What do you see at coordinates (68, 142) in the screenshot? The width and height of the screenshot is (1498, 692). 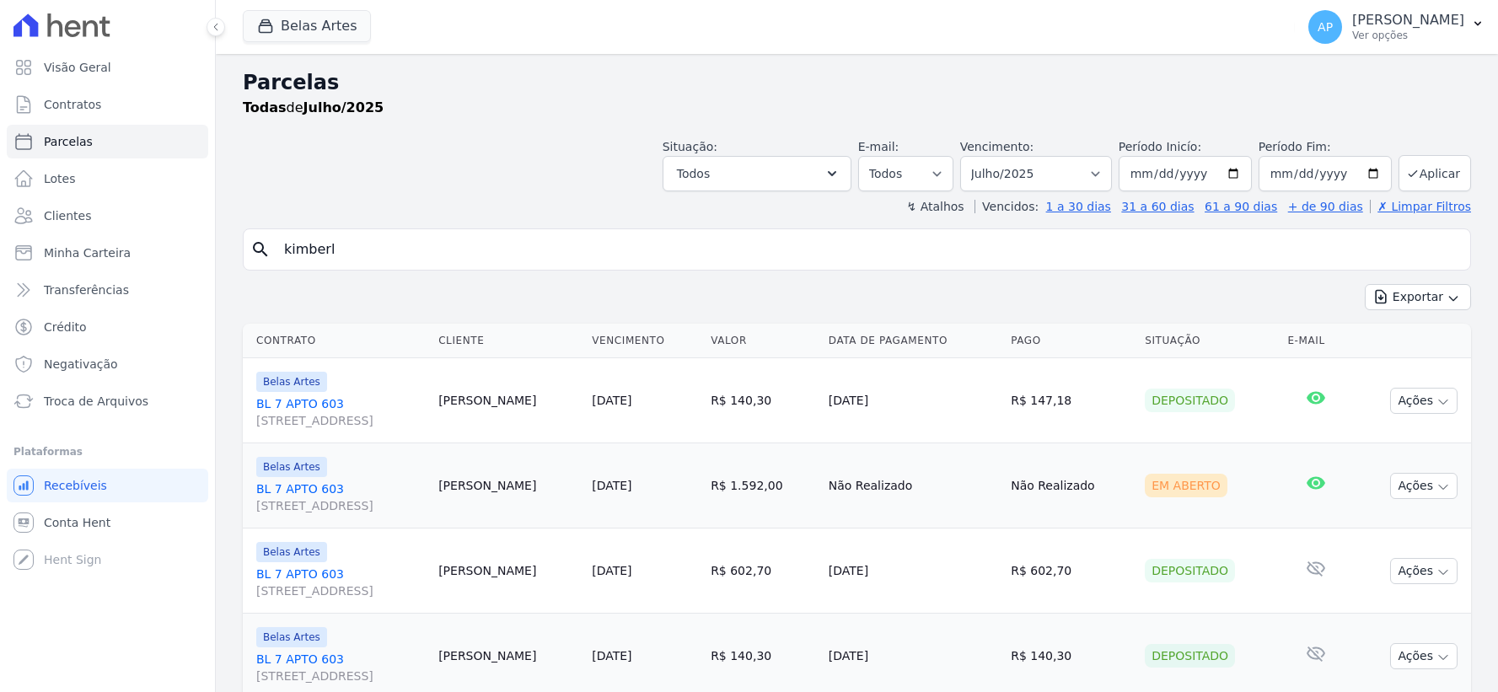 I see `span: Parcelas` at bounding box center [68, 142].